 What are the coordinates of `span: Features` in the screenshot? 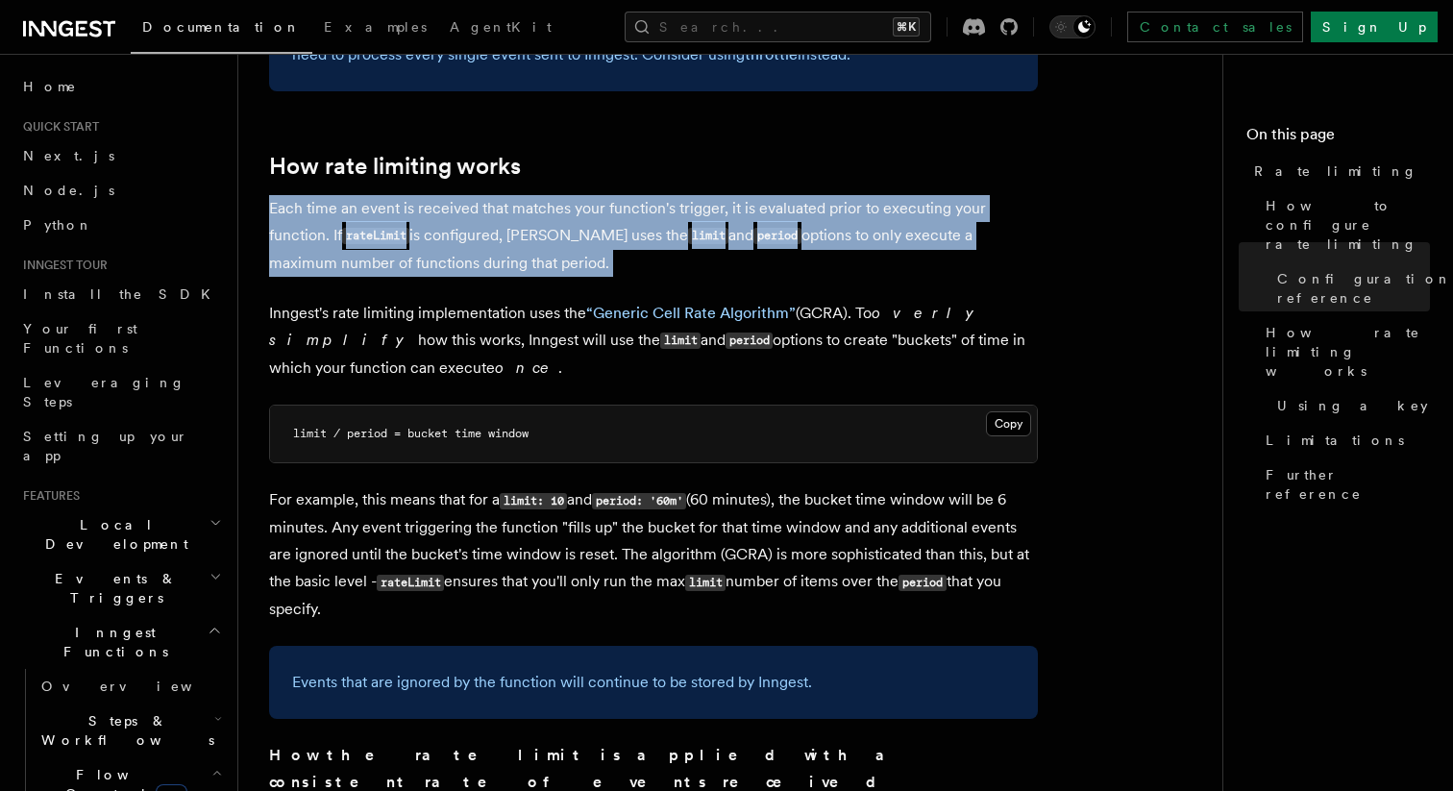 It's located at (47, 496).